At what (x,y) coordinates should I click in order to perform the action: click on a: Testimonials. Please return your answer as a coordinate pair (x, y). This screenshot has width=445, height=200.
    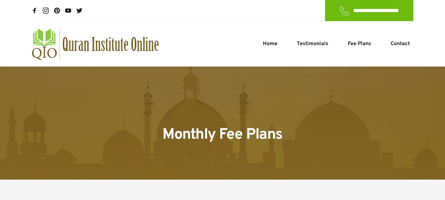
    Looking at the image, I should click on (312, 44).